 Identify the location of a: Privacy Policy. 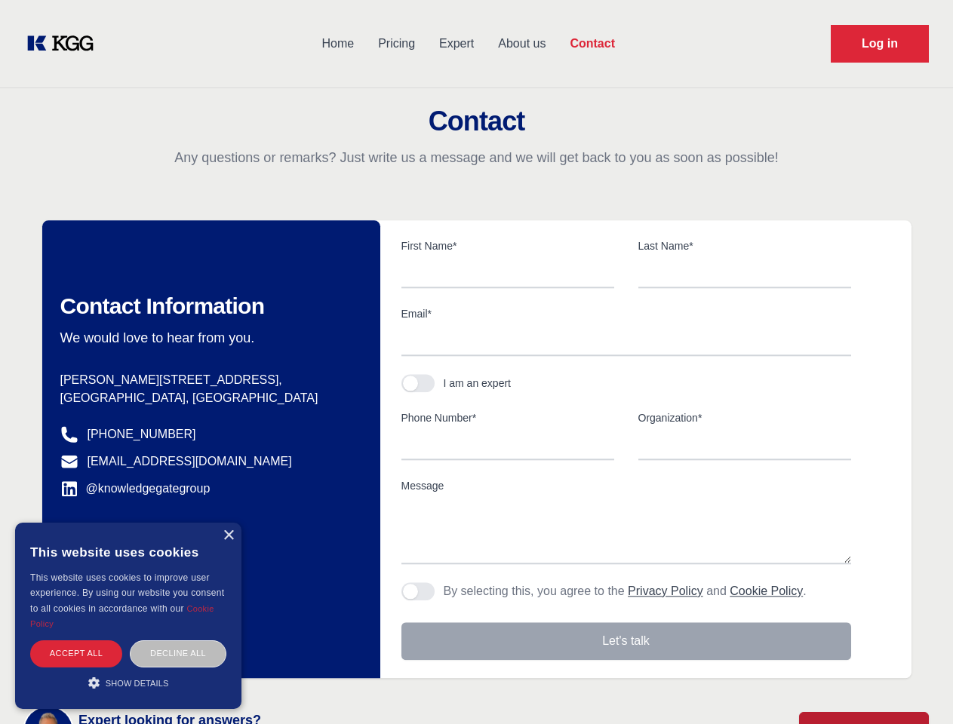
(665, 591).